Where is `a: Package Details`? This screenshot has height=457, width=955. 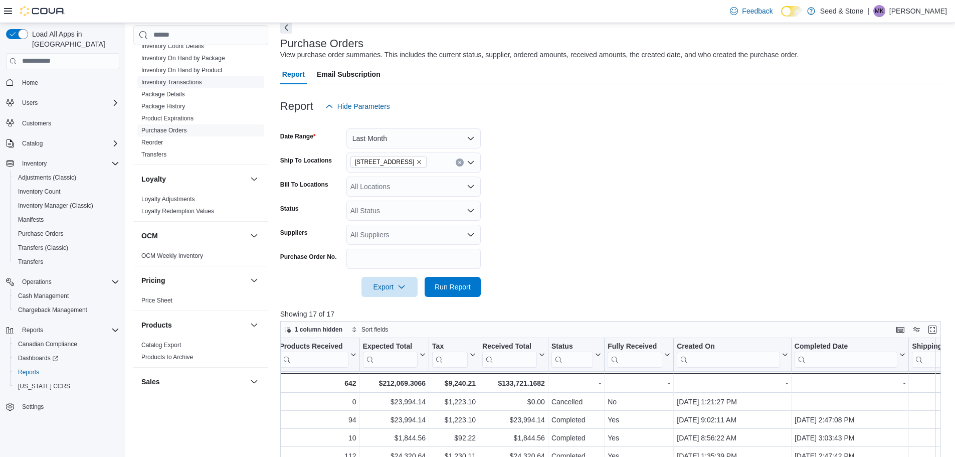
a: Package Details is located at coordinates (163, 94).